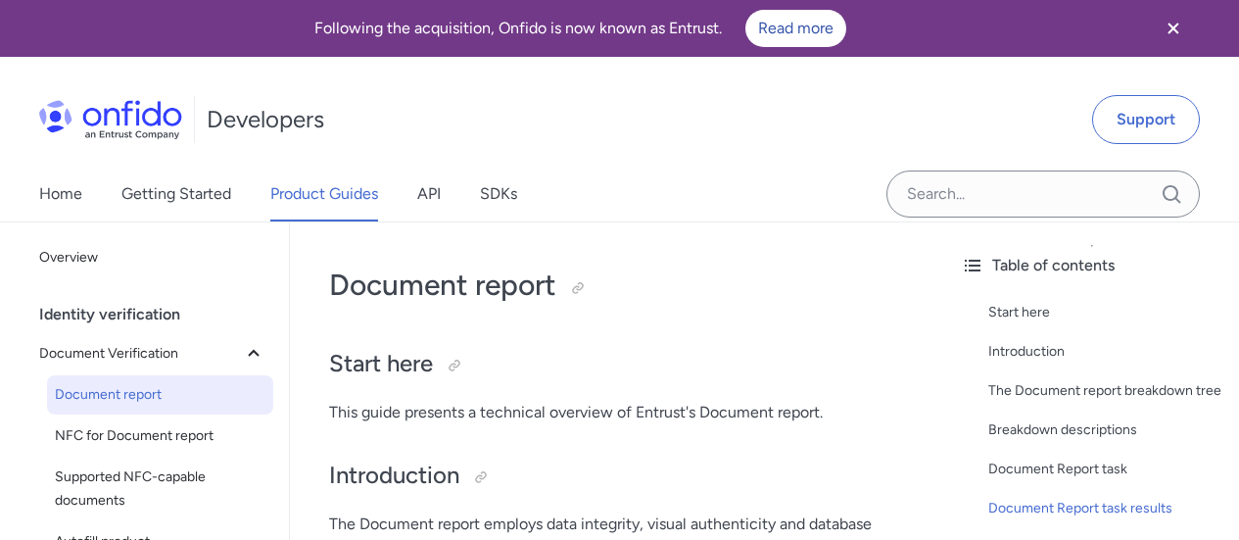 The width and height of the screenshot is (1239, 540). What do you see at coordinates (152, 258) in the screenshot?
I see `a: Overview` at bounding box center [152, 258].